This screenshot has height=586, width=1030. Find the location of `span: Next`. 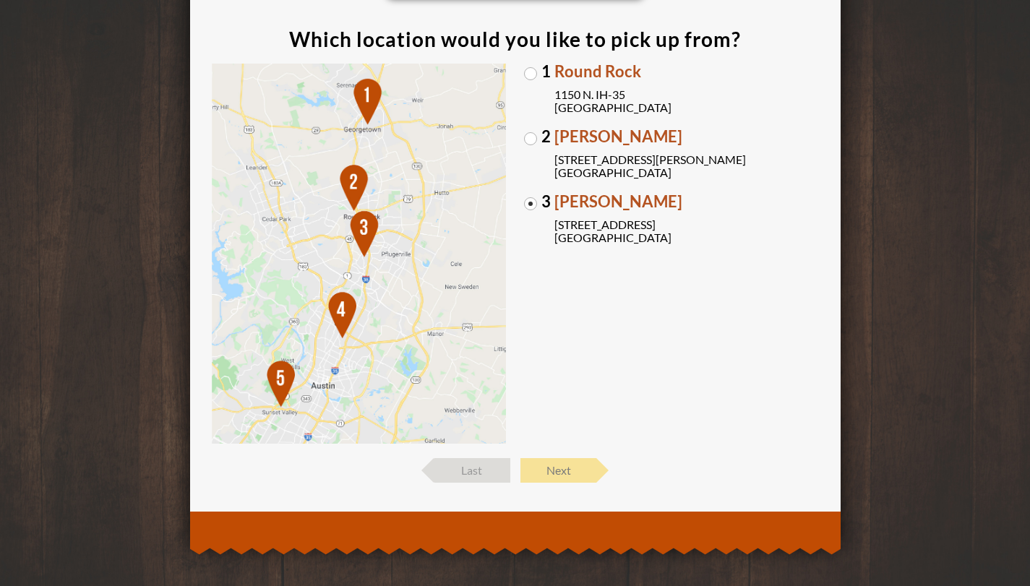

span: Next is located at coordinates (558, 471).